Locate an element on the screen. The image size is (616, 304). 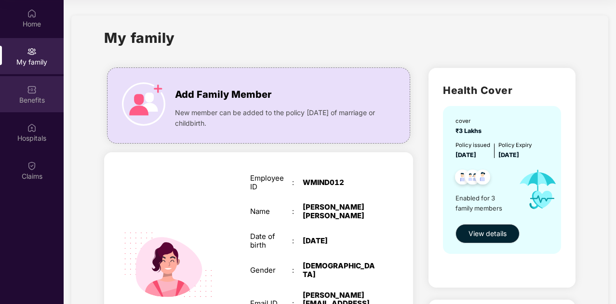
div: Date of birth is located at coordinates (271, 241).